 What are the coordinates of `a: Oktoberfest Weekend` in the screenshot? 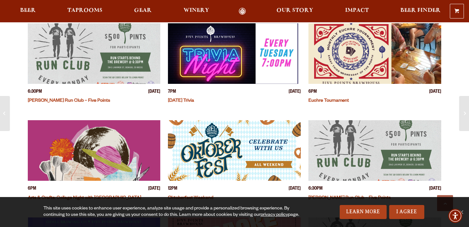 It's located at (191, 199).